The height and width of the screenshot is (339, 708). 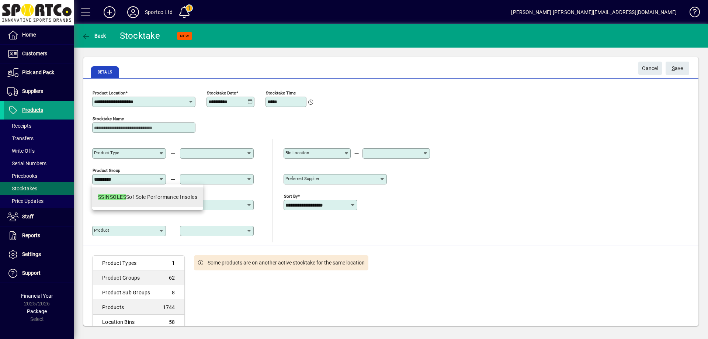 I want to click on button: Cancel, so click(x=650, y=68).